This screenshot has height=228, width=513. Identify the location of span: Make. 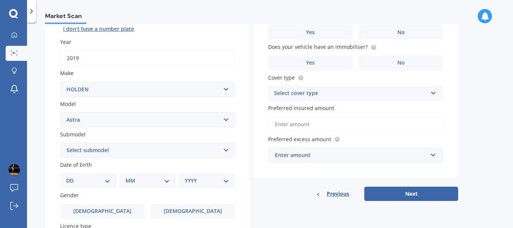
(67, 73).